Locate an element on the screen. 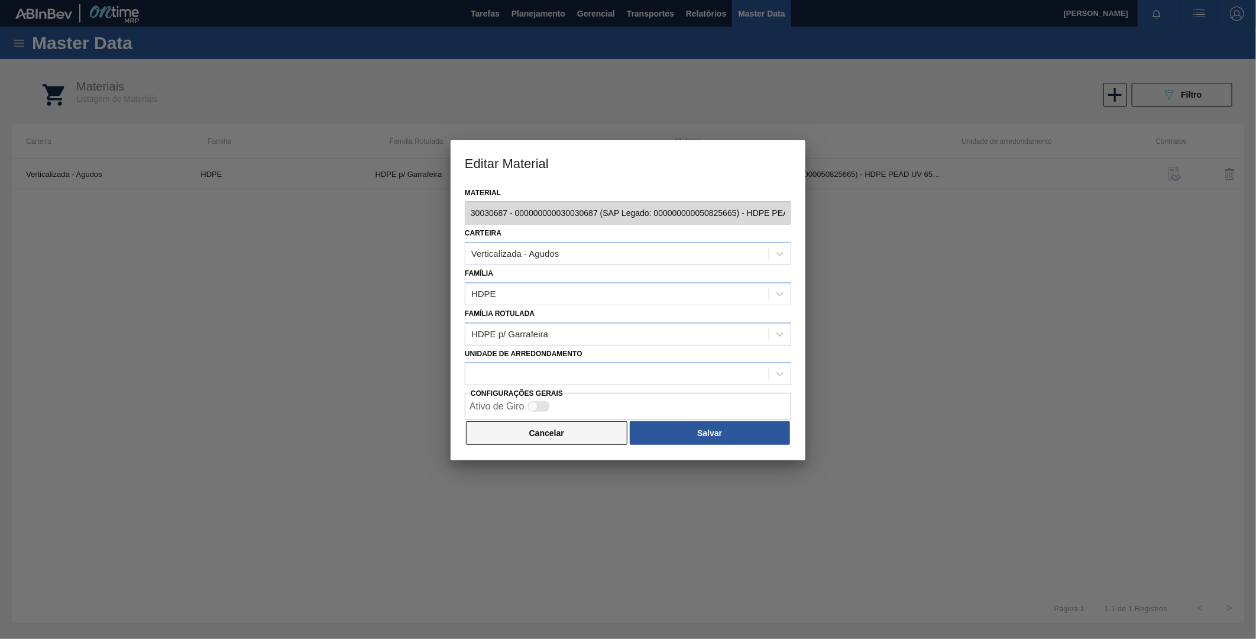 The height and width of the screenshot is (639, 1256). div: HDPE is located at coordinates (484, 293).